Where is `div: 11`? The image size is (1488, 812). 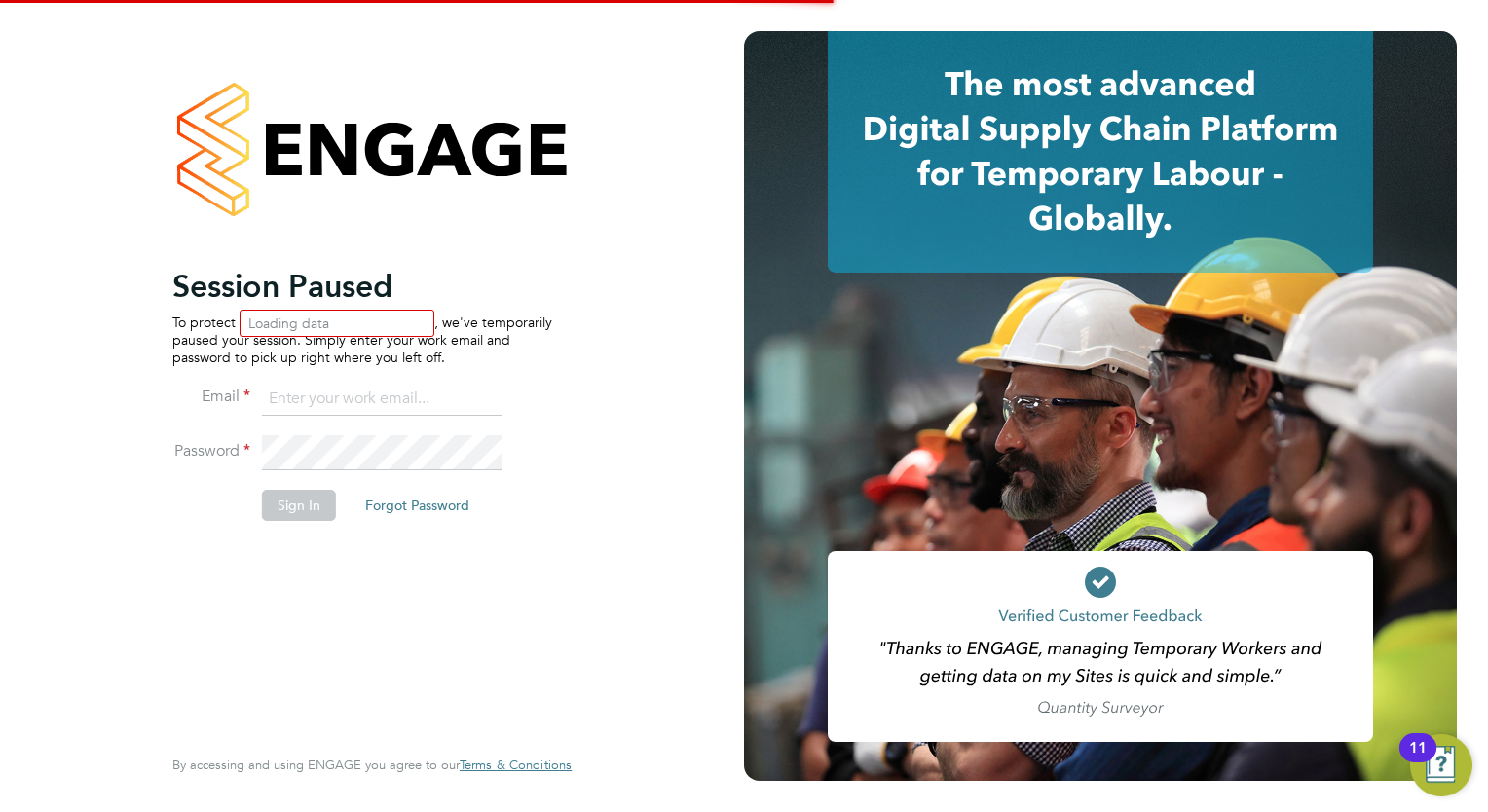 div: 11 is located at coordinates (1417, 760).